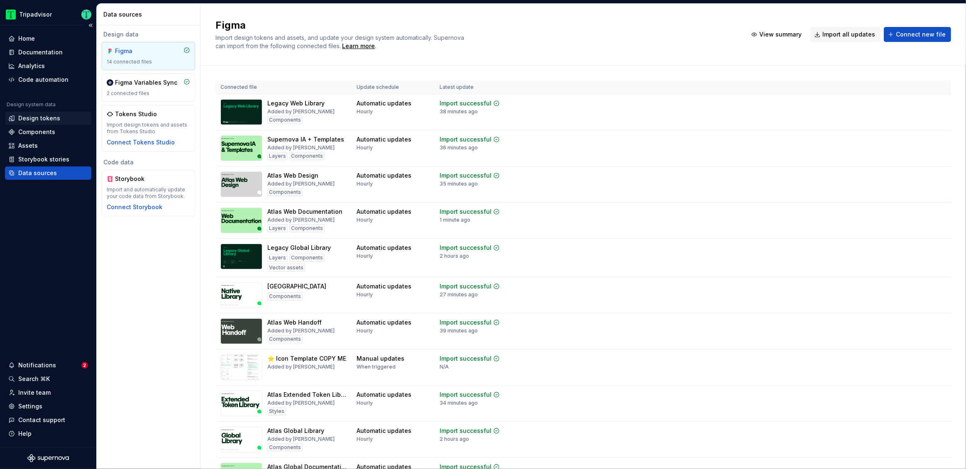  I want to click on div: Search ⌘K, so click(34, 379).